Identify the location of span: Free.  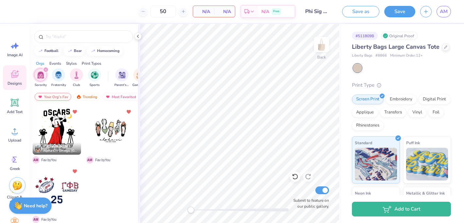
(276, 11).